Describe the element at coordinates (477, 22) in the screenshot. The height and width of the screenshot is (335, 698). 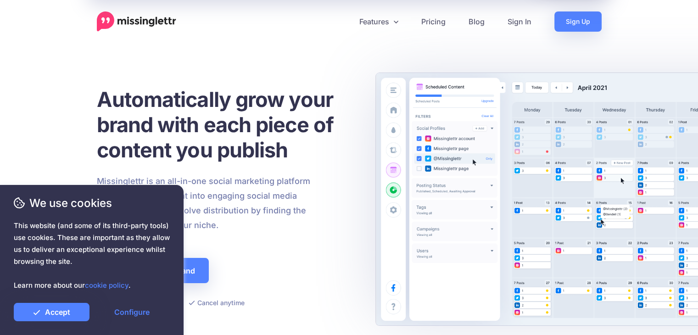
I see `a: Blog` at that location.